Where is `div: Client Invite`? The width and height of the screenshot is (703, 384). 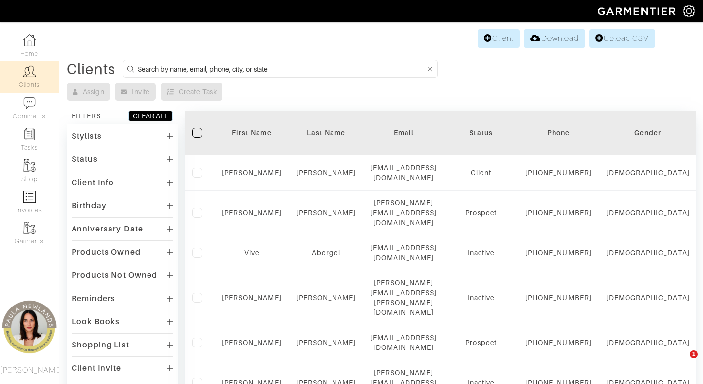
div: Client Invite is located at coordinates (96, 368).